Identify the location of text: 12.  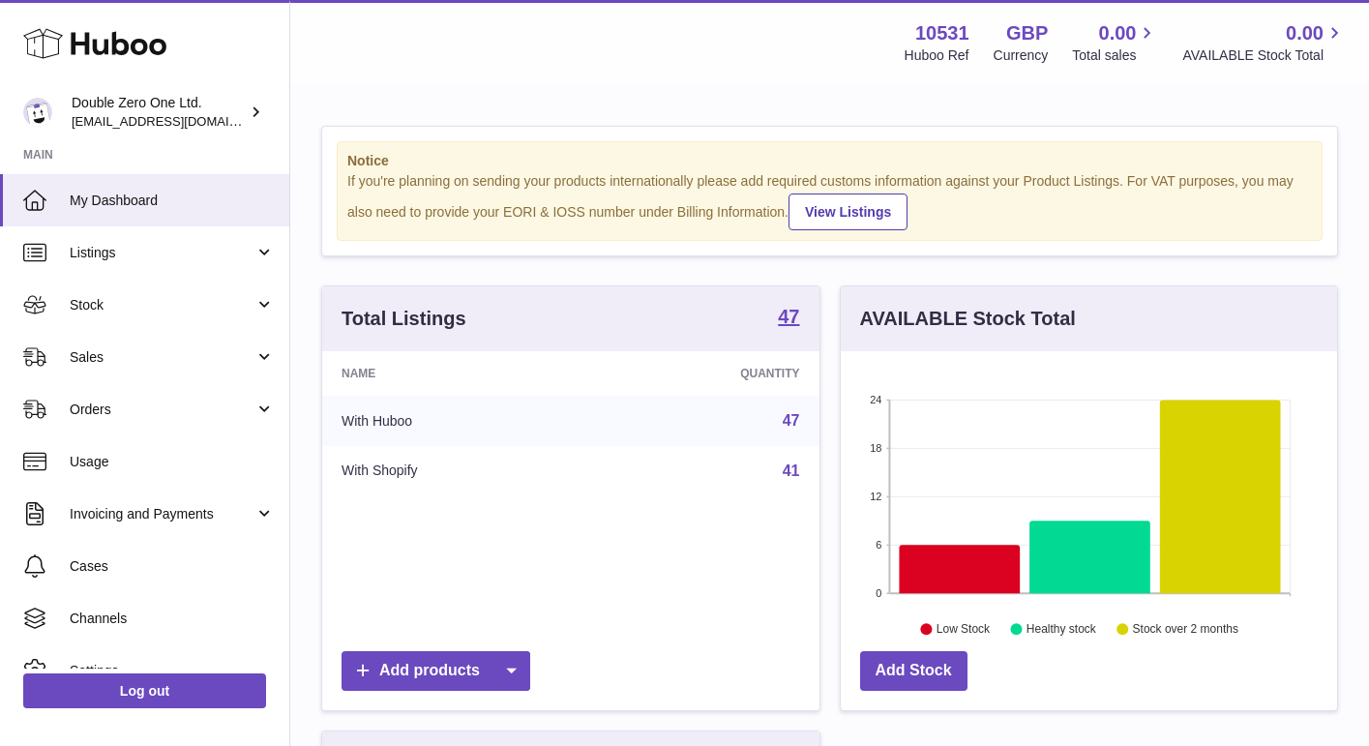
(876, 496).